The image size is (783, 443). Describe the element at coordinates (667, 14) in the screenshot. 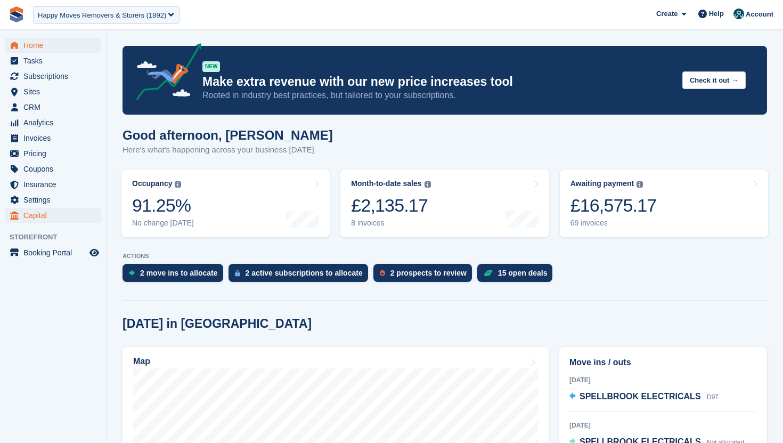

I see `span: Create` at that location.